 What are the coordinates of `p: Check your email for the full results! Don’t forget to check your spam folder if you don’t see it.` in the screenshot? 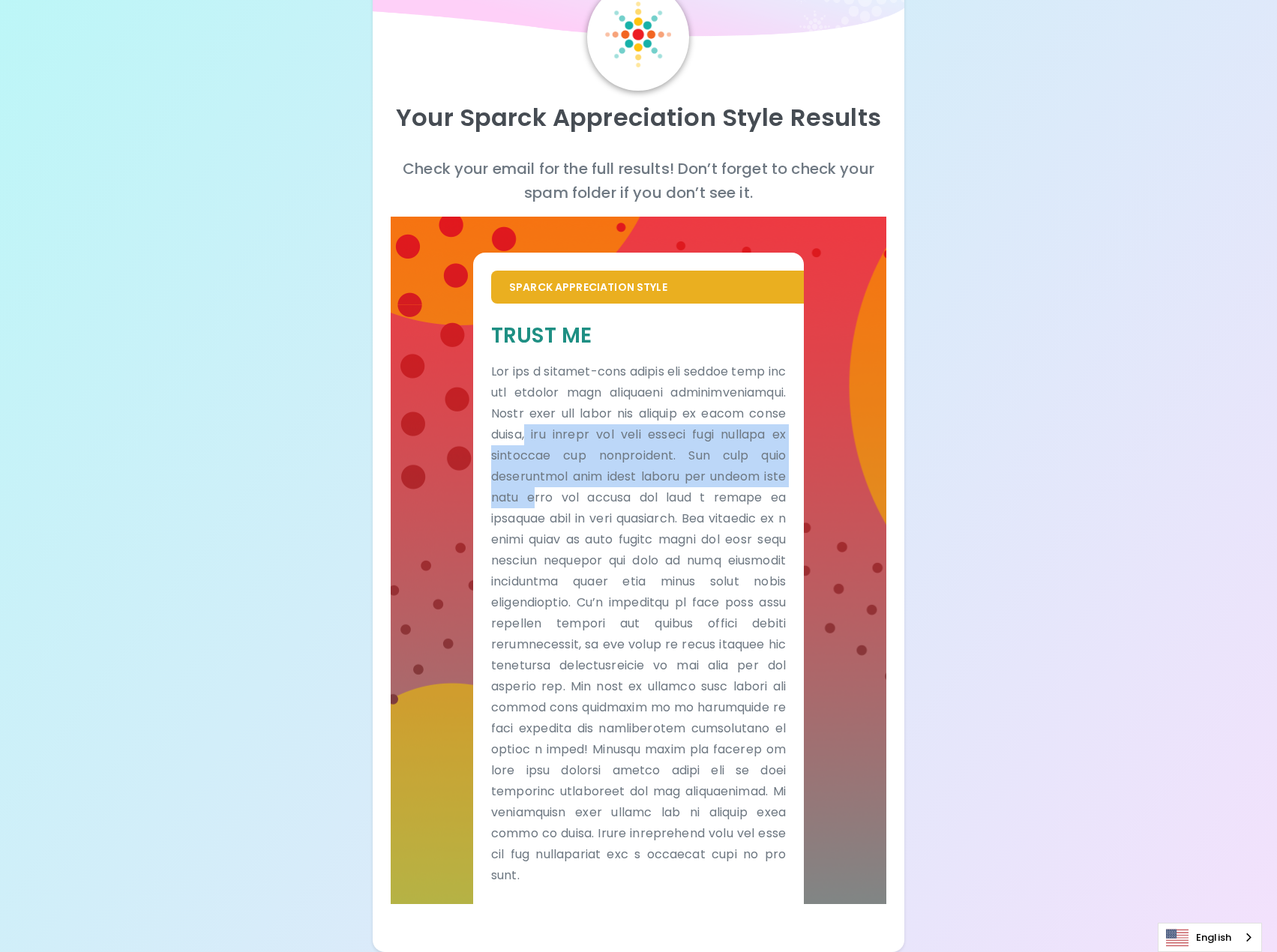 It's located at (639, 181).